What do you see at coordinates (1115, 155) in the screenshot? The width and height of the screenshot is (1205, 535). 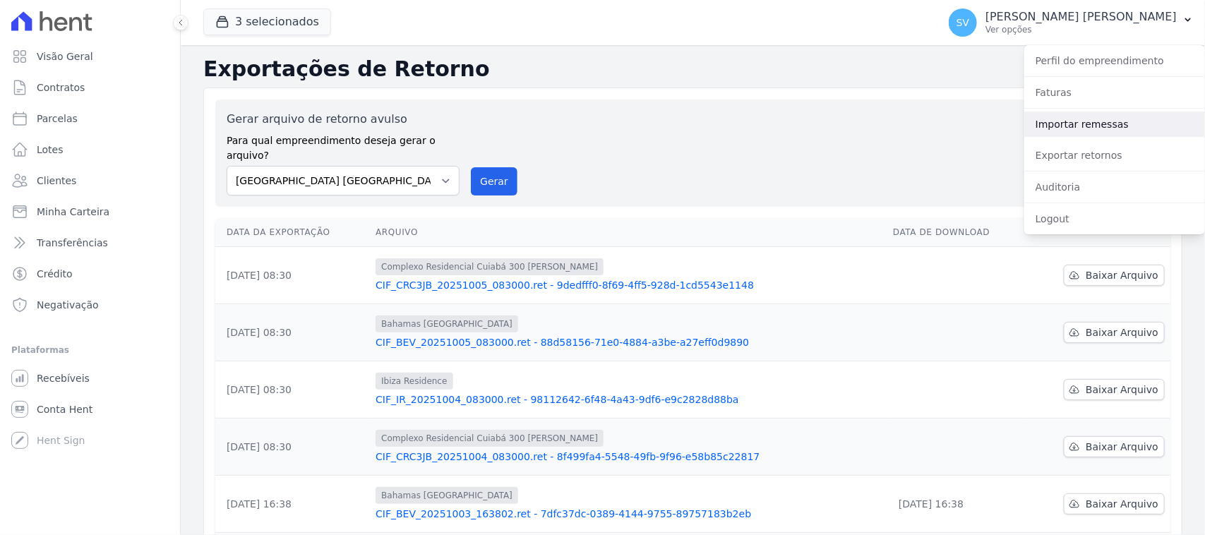 I see `a: Exportar retornos` at bounding box center [1115, 155].